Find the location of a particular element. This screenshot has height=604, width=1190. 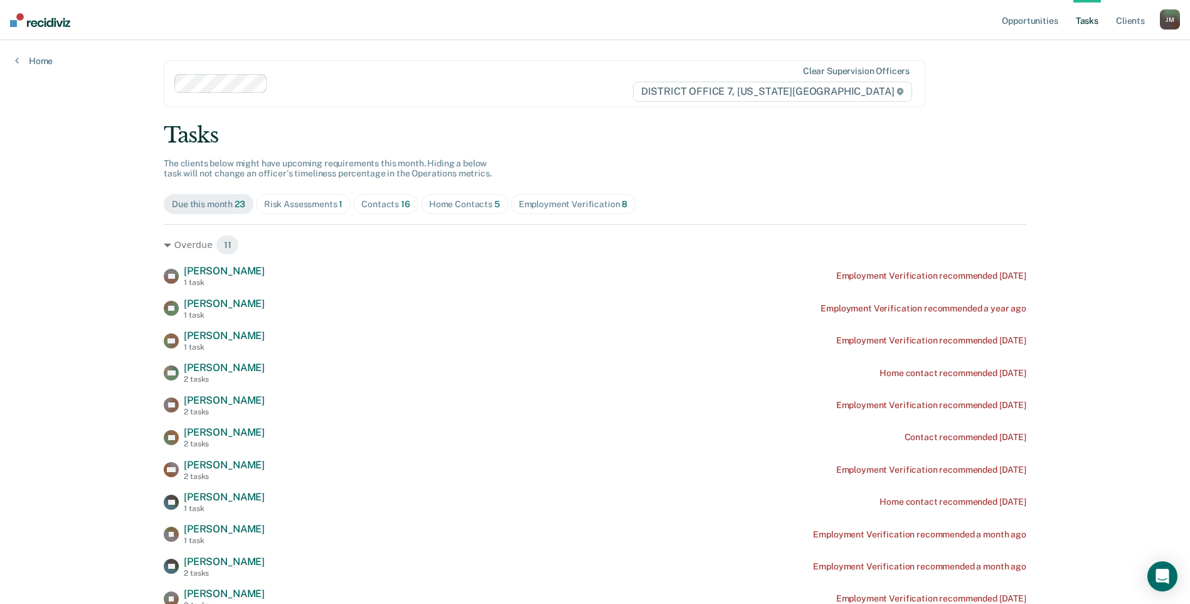

span: The clients below might have upcoming requirements this month. Hiding a below task will not chang... is located at coordinates (328, 168).